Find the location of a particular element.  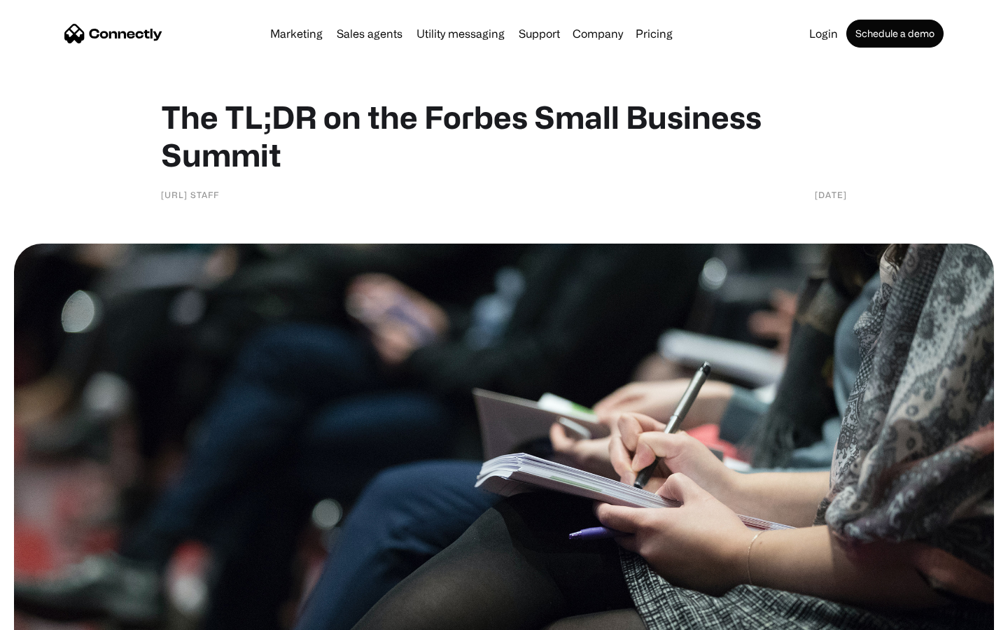

a: Support is located at coordinates (539, 34).